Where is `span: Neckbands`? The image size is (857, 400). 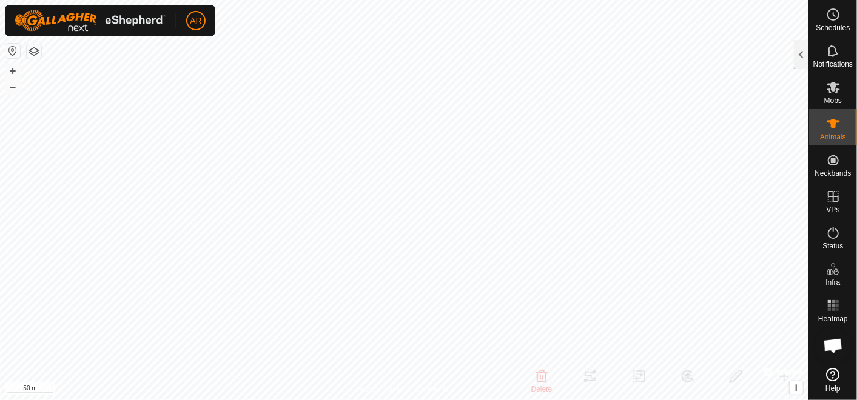 span: Neckbands is located at coordinates (833, 173).